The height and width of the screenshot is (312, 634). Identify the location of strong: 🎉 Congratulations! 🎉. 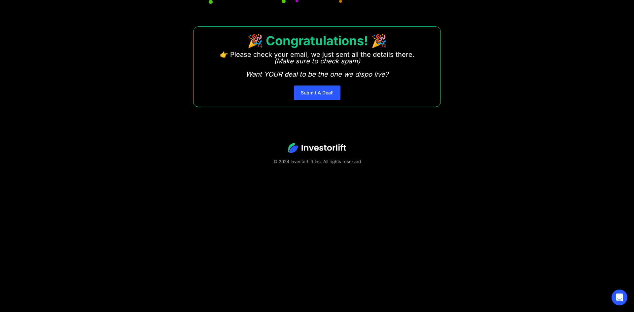
(317, 41).